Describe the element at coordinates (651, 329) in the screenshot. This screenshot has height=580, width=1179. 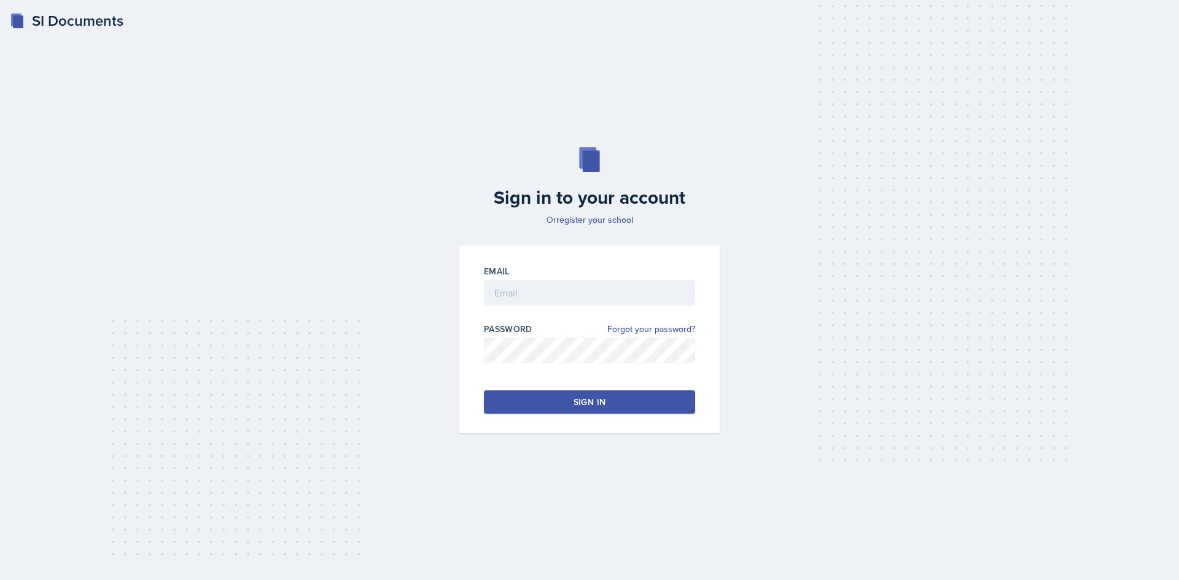
I see `a: Forgot your password?` at that location.